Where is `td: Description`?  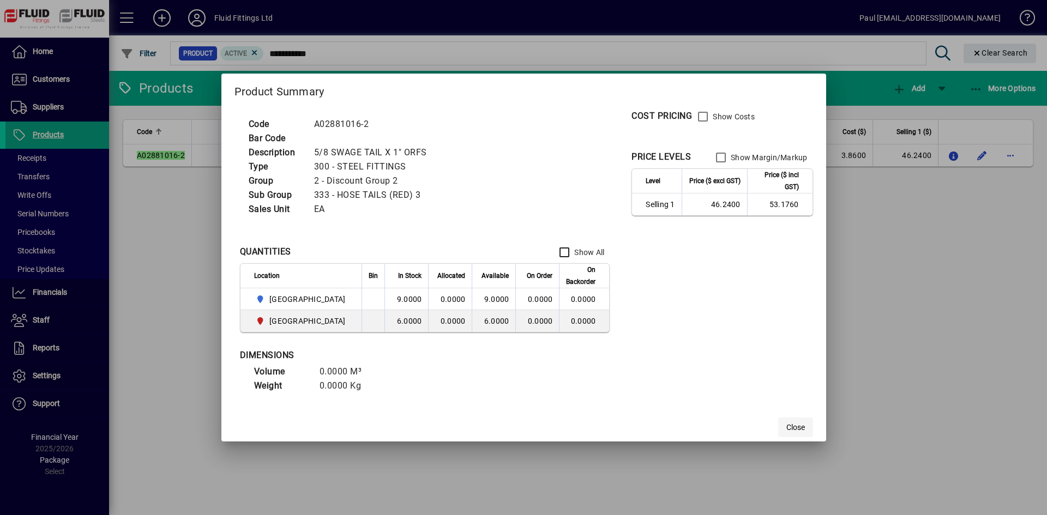
td: Description is located at coordinates (276, 153).